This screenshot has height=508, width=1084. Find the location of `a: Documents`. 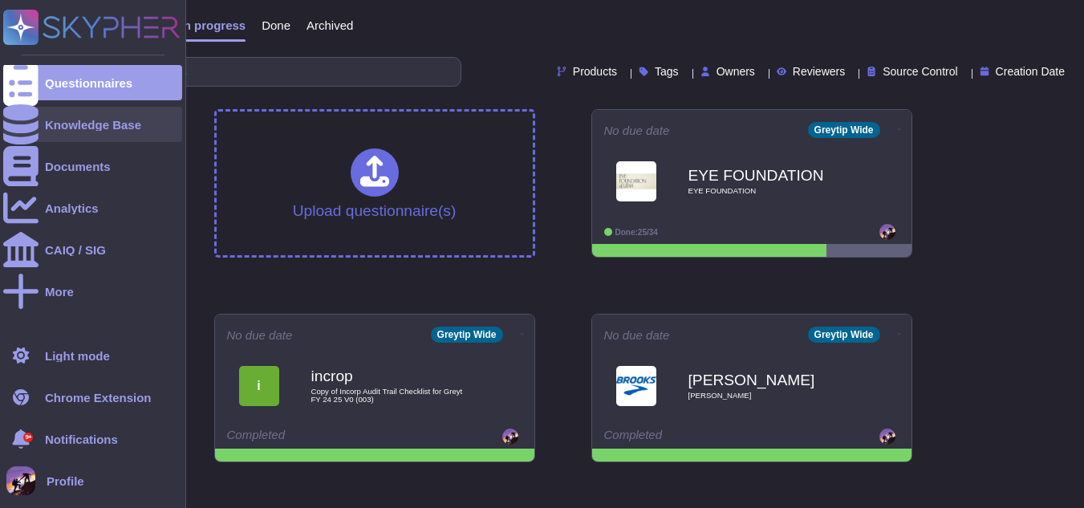

a: Documents is located at coordinates (92, 166).